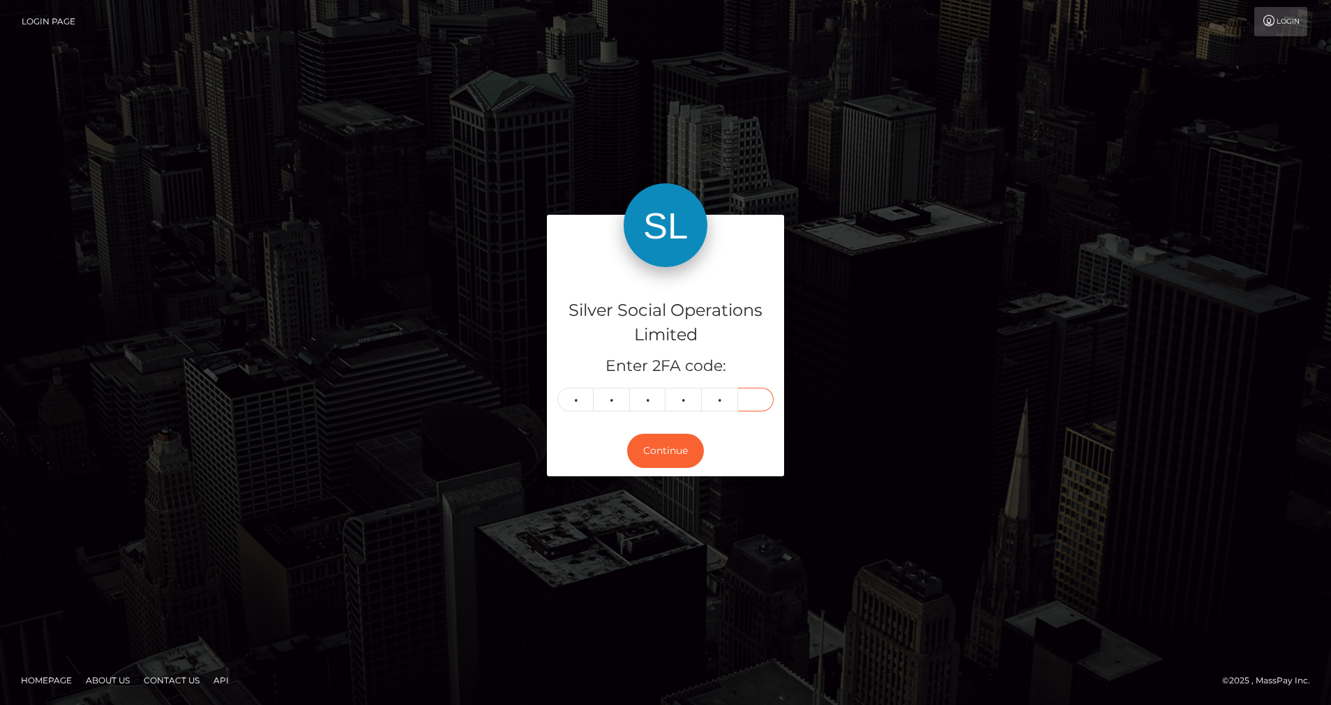 The image size is (1331, 705). I want to click on a: API, so click(221, 680).